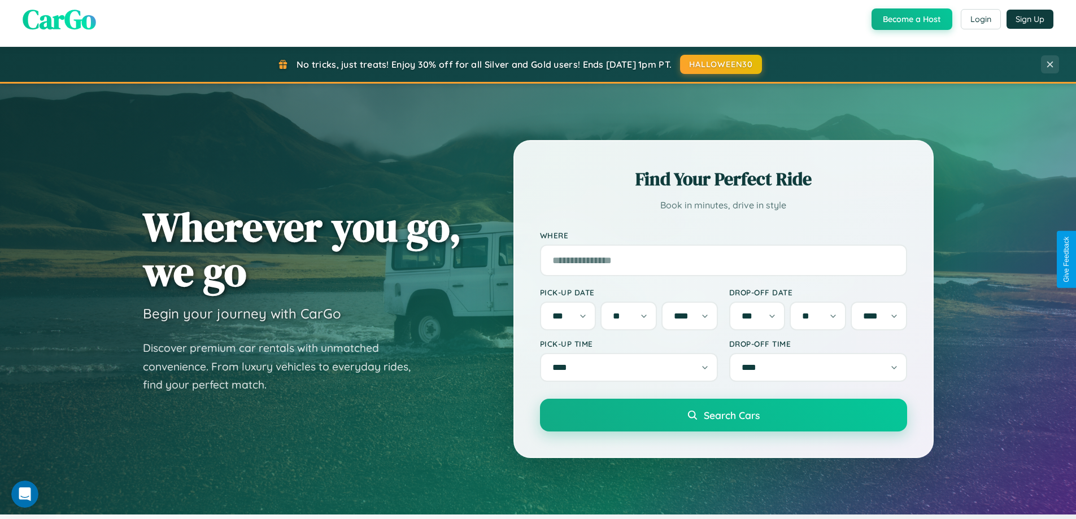  Describe the element at coordinates (629, 344) in the screenshot. I see `label: Pick-up Time` at that location.